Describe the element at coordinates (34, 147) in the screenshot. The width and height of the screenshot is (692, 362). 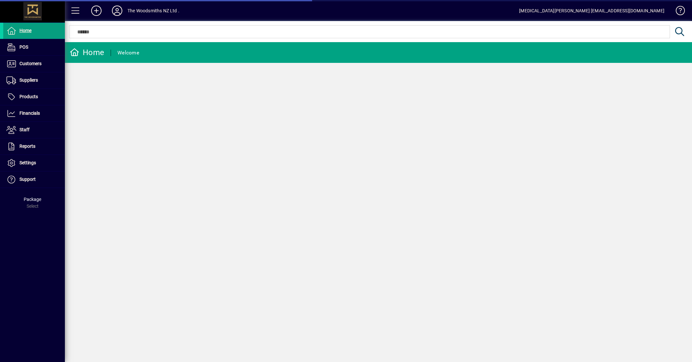
I see `a: Reports` at that location.